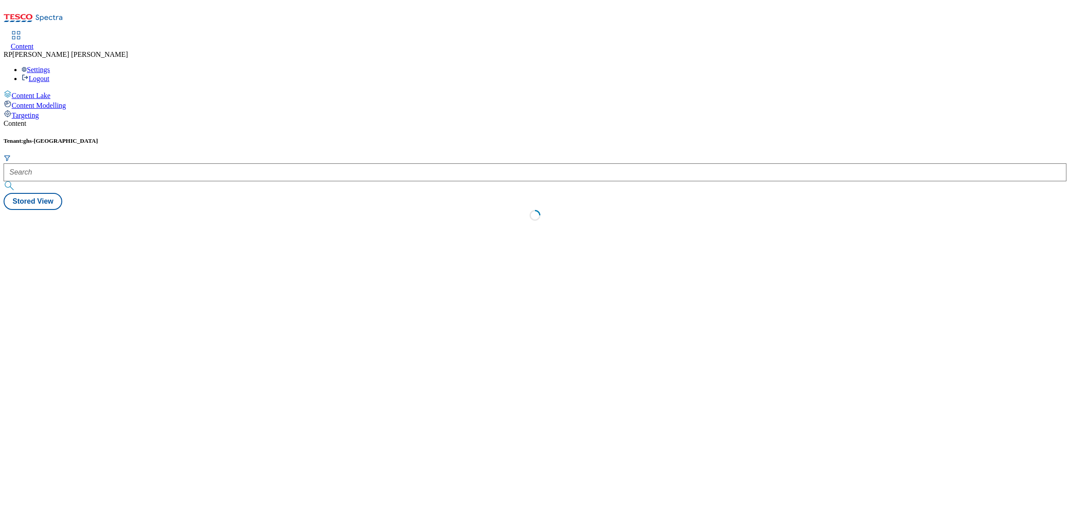  What do you see at coordinates (535, 172) in the screenshot?
I see `input: Search` at bounding box center [535, 172].